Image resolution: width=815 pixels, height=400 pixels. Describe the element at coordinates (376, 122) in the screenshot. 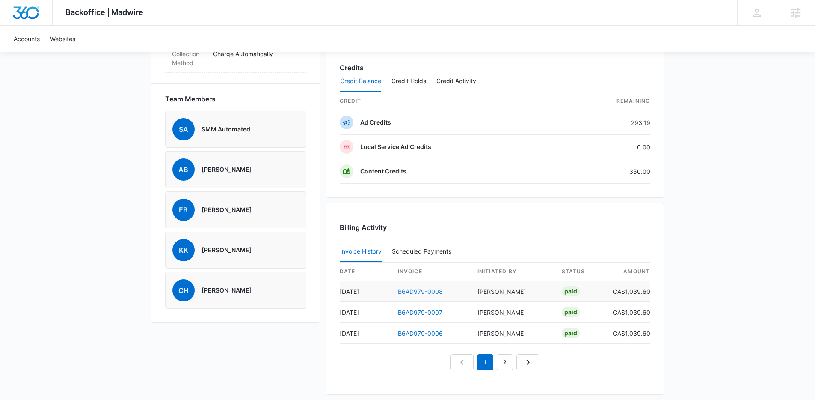

I see `p: Ad Credits` at that location.